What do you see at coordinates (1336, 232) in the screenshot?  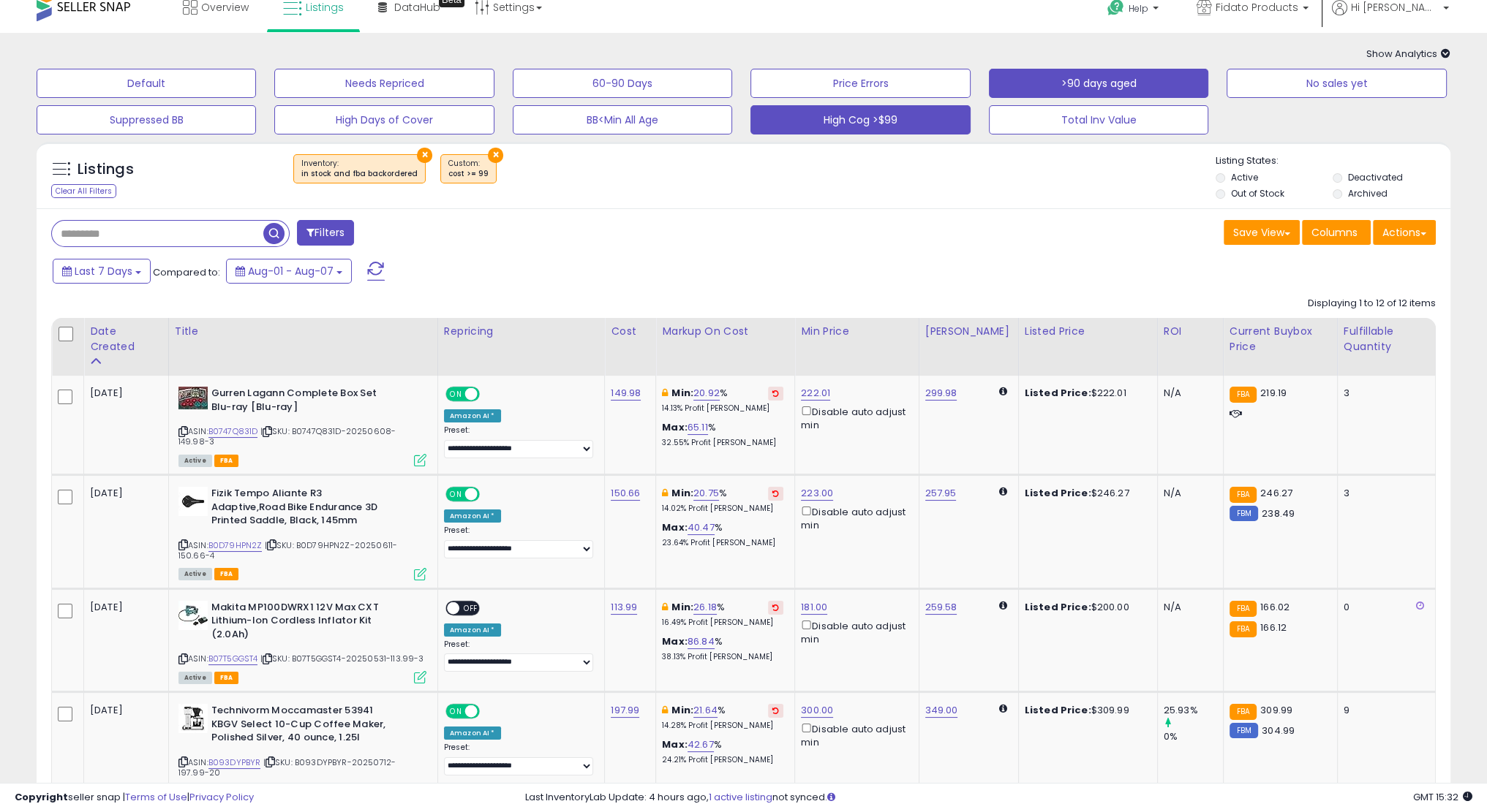 I see `button: Columns` at bounding box center [1336, 232].